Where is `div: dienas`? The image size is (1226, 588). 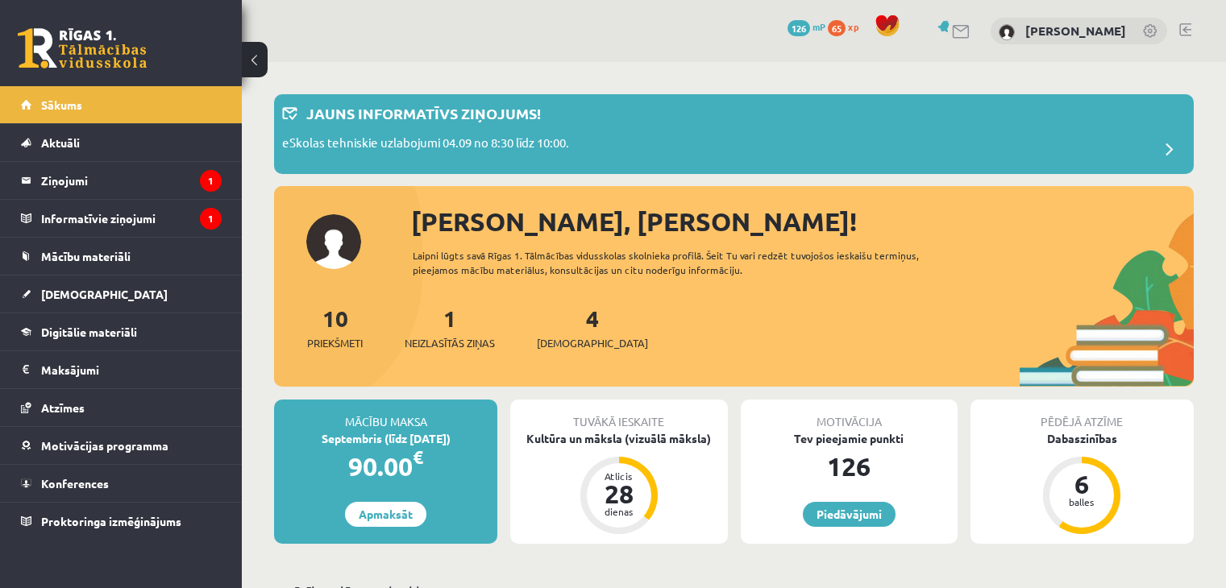
div: dienas is located at coordinates (619, 512).